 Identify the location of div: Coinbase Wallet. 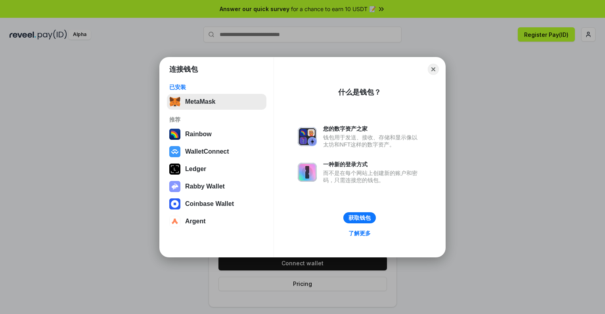
(209, 204).